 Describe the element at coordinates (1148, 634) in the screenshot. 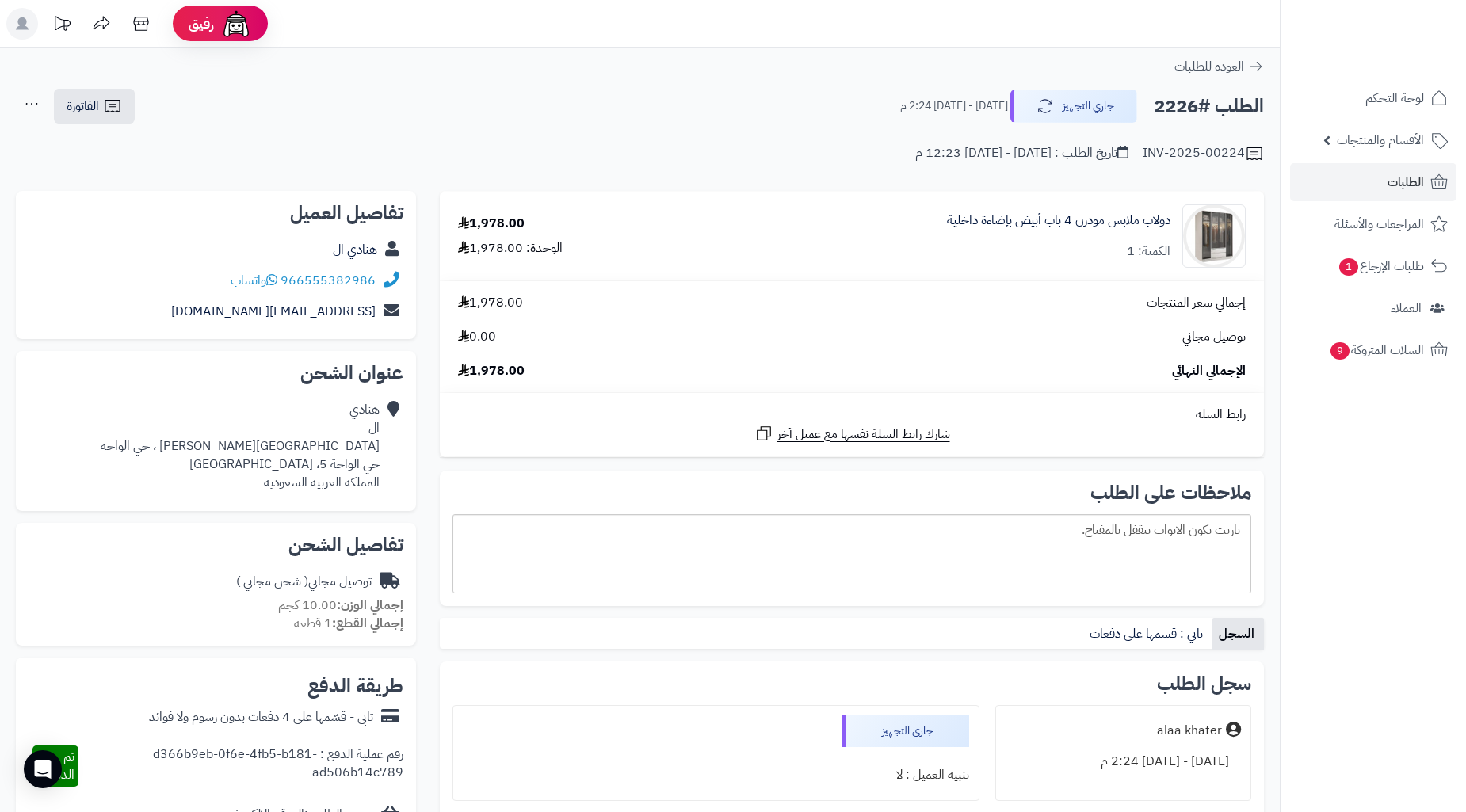

I see `a: تابي : قسمها على دفعات` at that location.